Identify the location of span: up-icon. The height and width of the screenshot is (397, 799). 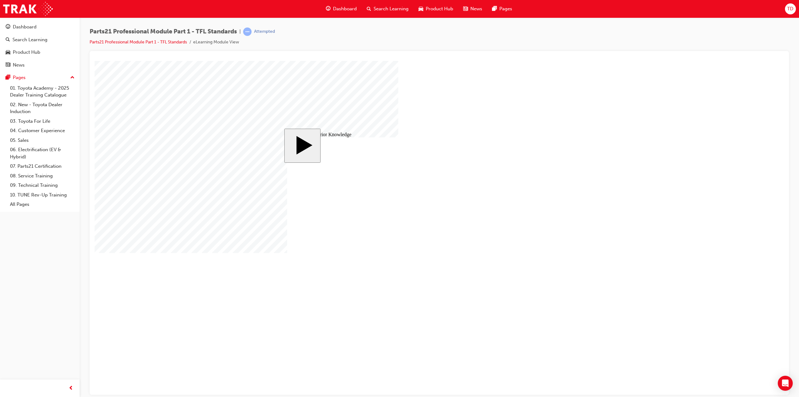
(72, 78).